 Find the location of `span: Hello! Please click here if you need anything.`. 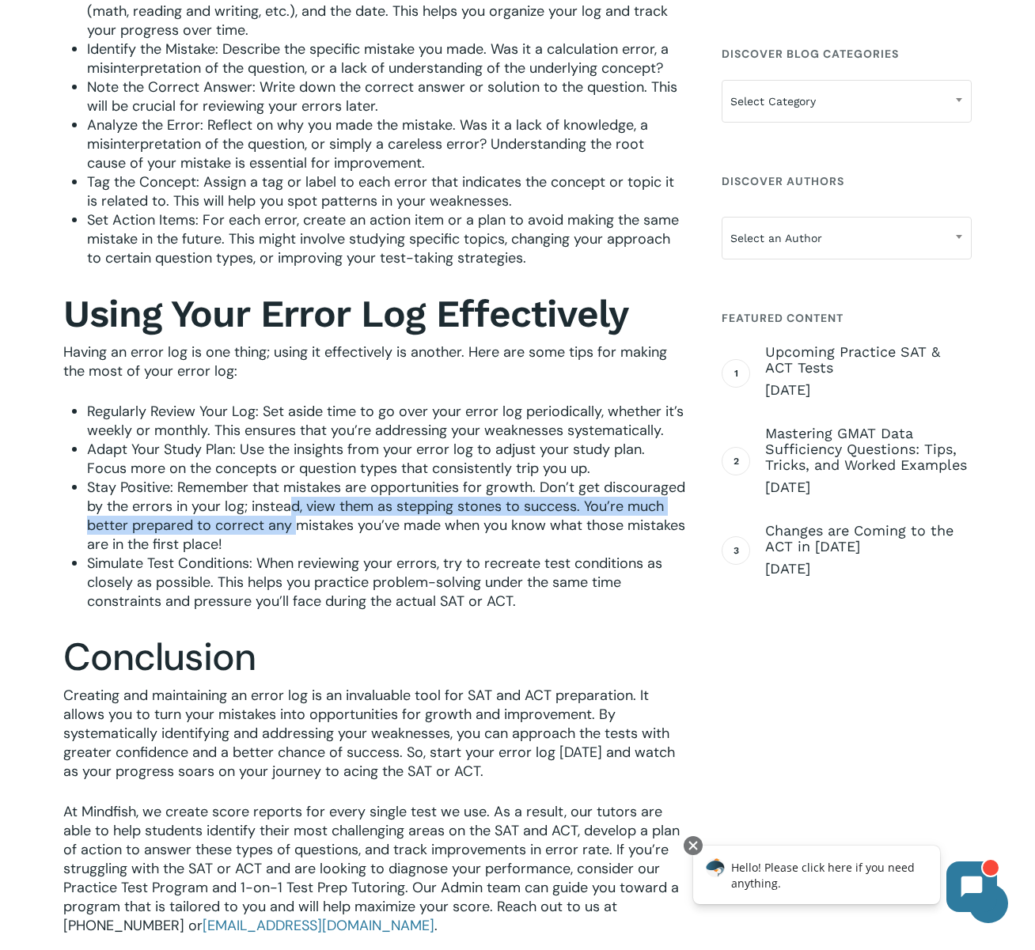

span: Hello! Please click here if you need anything. is located at coordinates (146, 42).